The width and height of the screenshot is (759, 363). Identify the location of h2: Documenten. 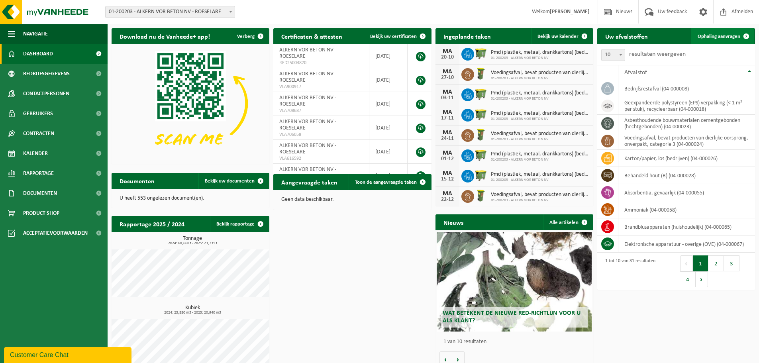
(137, 181).